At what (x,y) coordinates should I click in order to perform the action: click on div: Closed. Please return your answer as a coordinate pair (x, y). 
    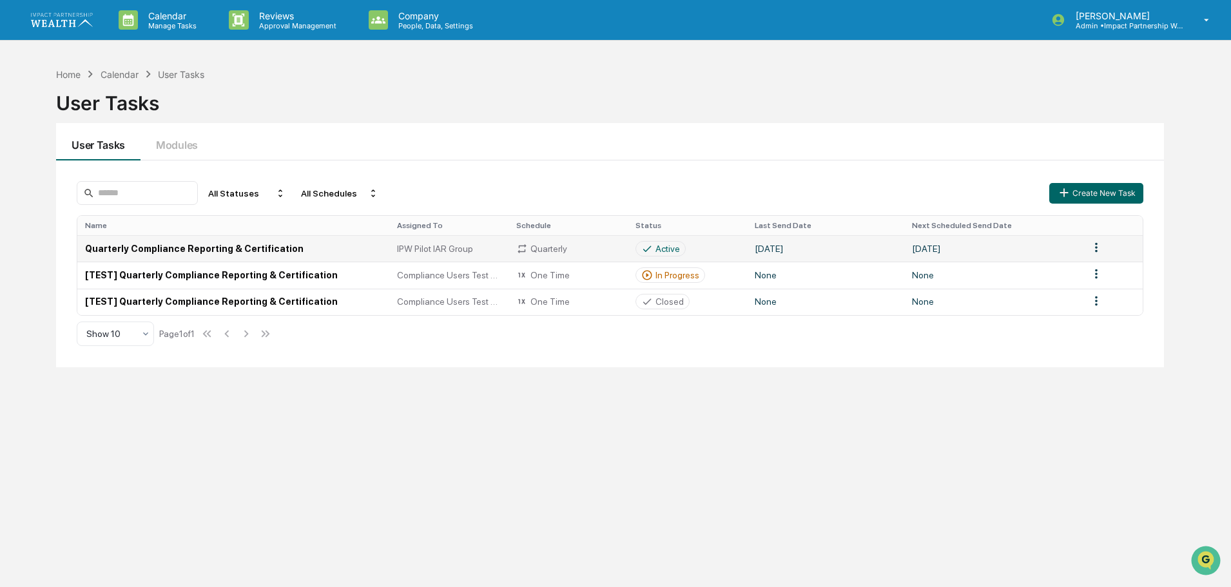
    Looking at the image, I should click on (670, 302).